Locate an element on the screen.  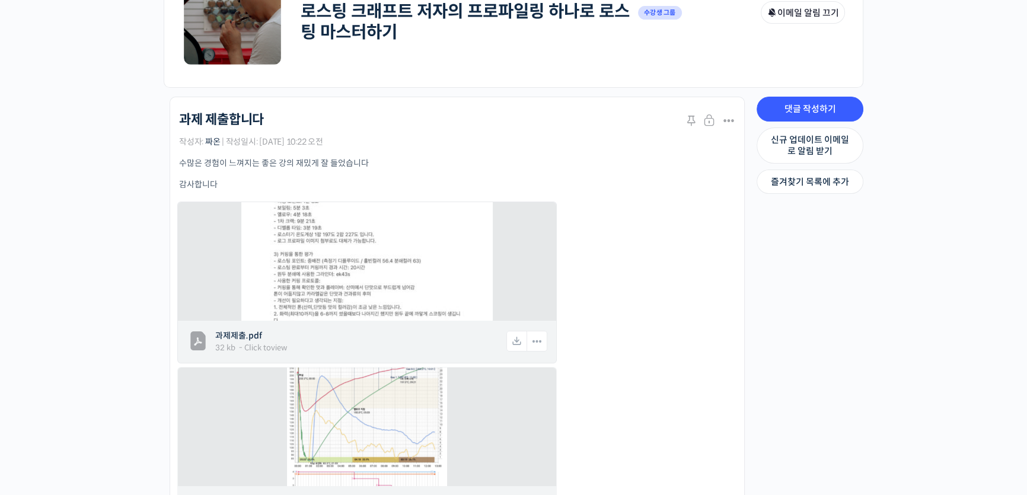
span: 대화 is located at coordinates (116, 399).